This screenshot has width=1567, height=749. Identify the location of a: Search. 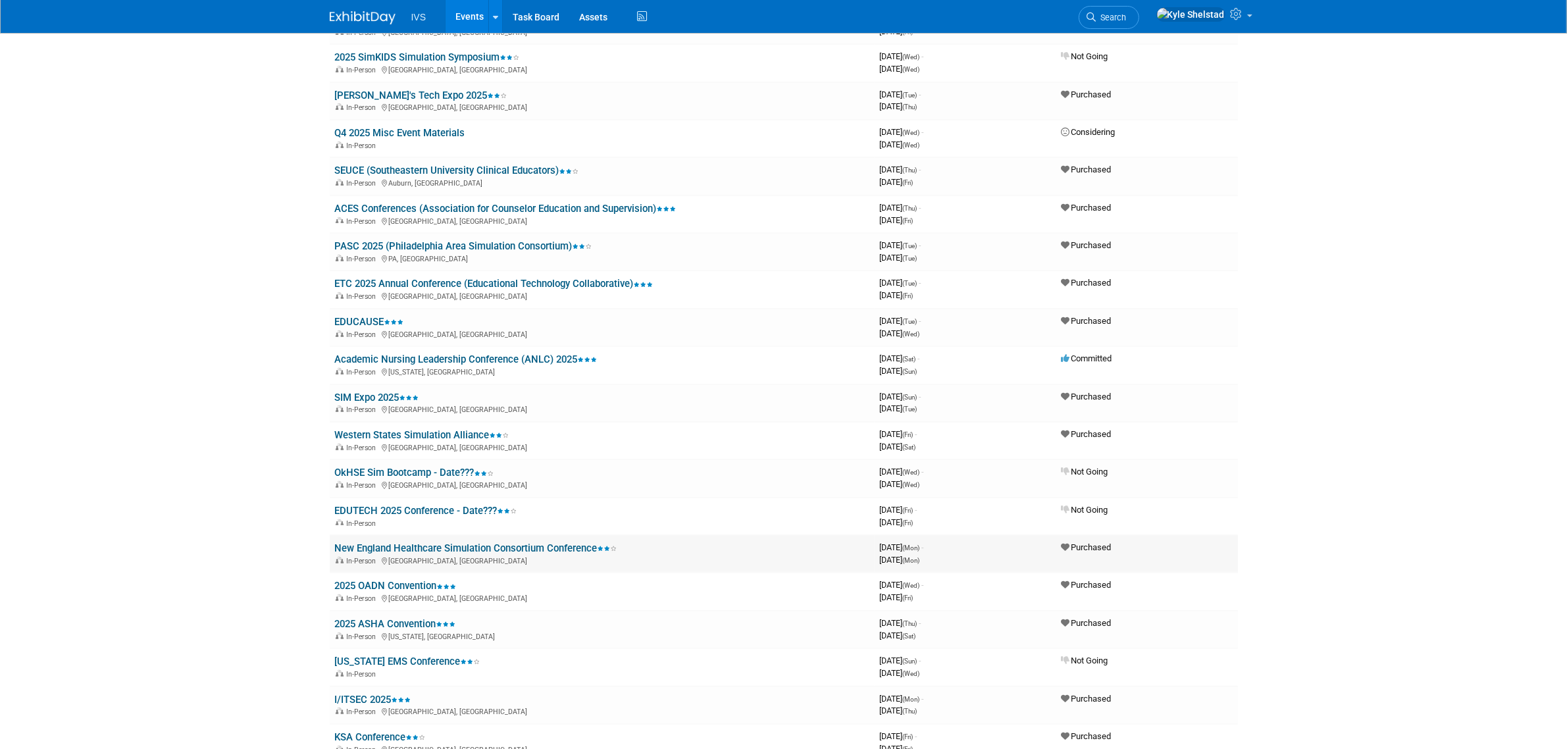
(1109, 17).